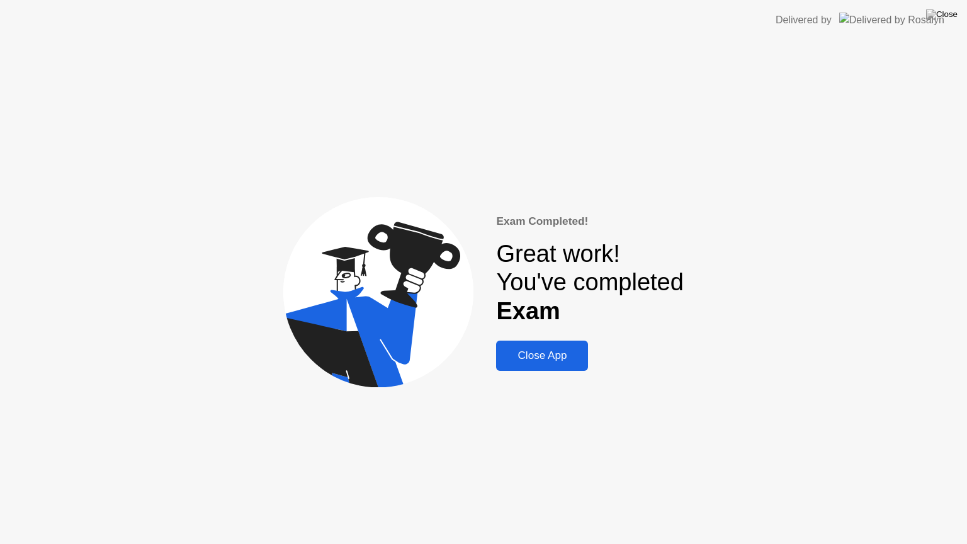  I want to click on img: Close, so click(942, 14).